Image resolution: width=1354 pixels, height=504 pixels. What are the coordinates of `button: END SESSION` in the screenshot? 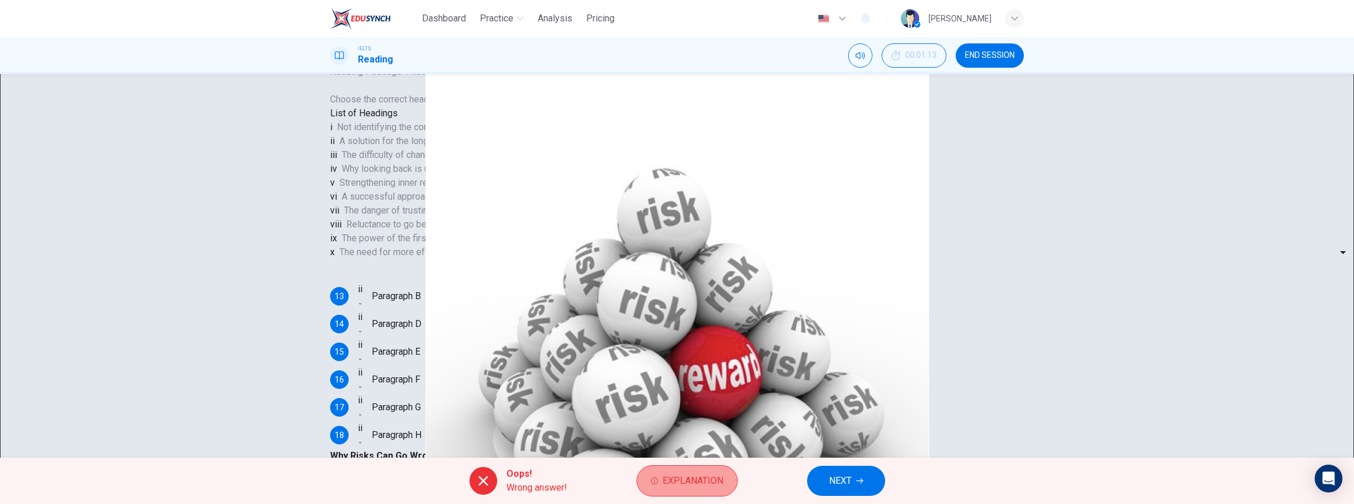 It's located at (990, 56).